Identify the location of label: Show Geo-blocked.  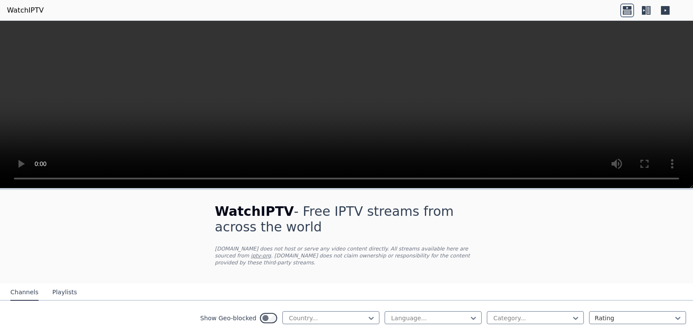
(228, 318).